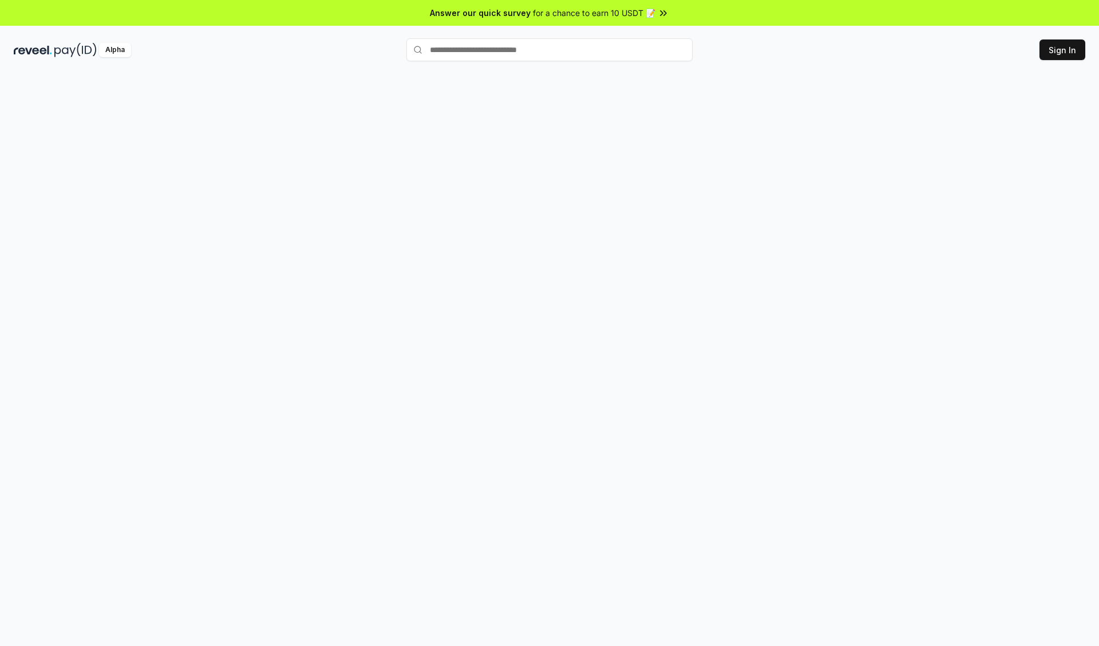 The width and height of the screenshot is (1099, 646). Describe the element at coordinates (33, 50) in the screenshot. I see `img: reveel_dark` at that location.